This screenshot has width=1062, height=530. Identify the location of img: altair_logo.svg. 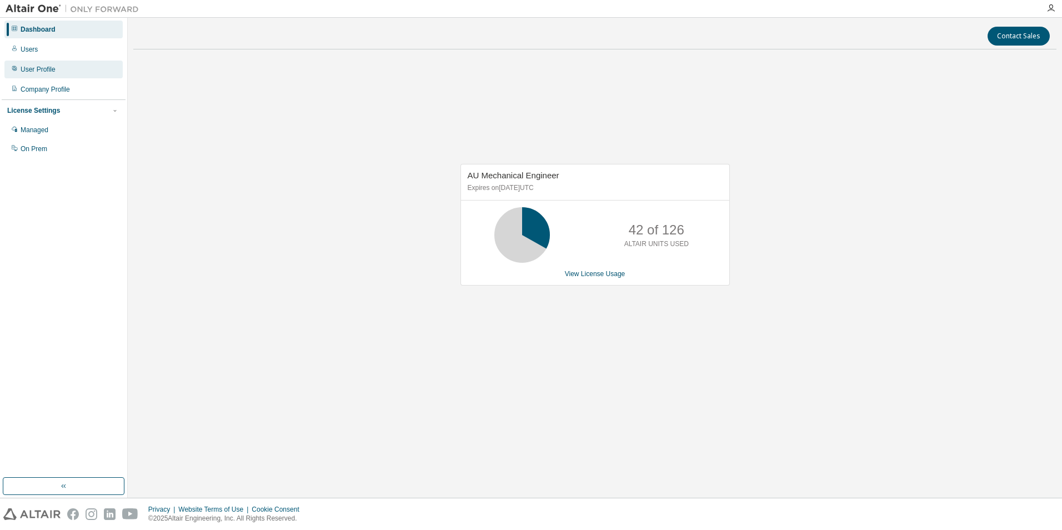
(32, 514).